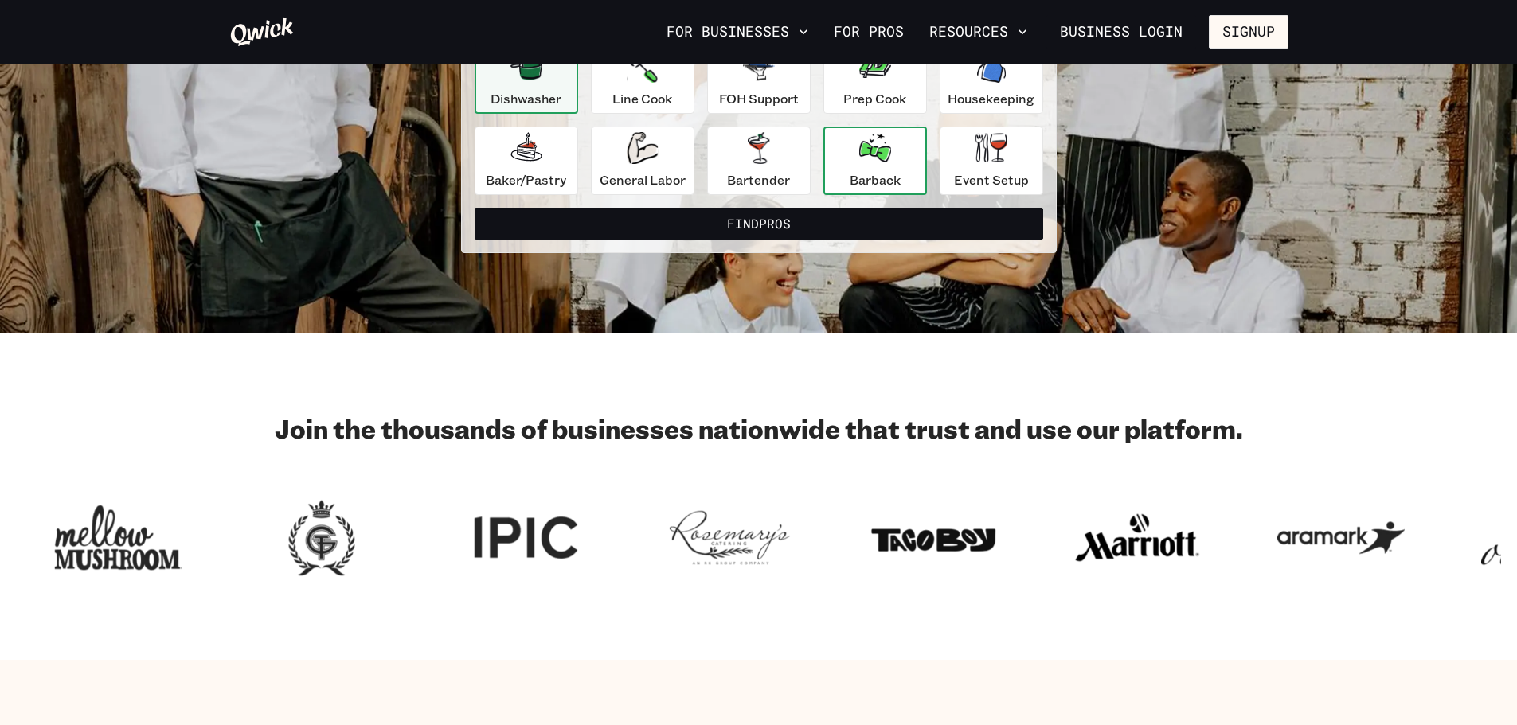 The image size is (1517, 725). Describe the element at coordinates (759, 161) in the screenshot. I see `button: Bartender` at that location.